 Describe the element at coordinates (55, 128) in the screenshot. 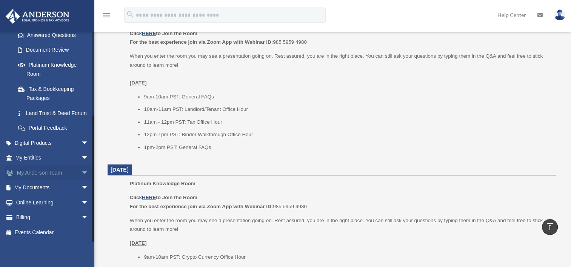

I see `a: Portal Feedback` at that location.